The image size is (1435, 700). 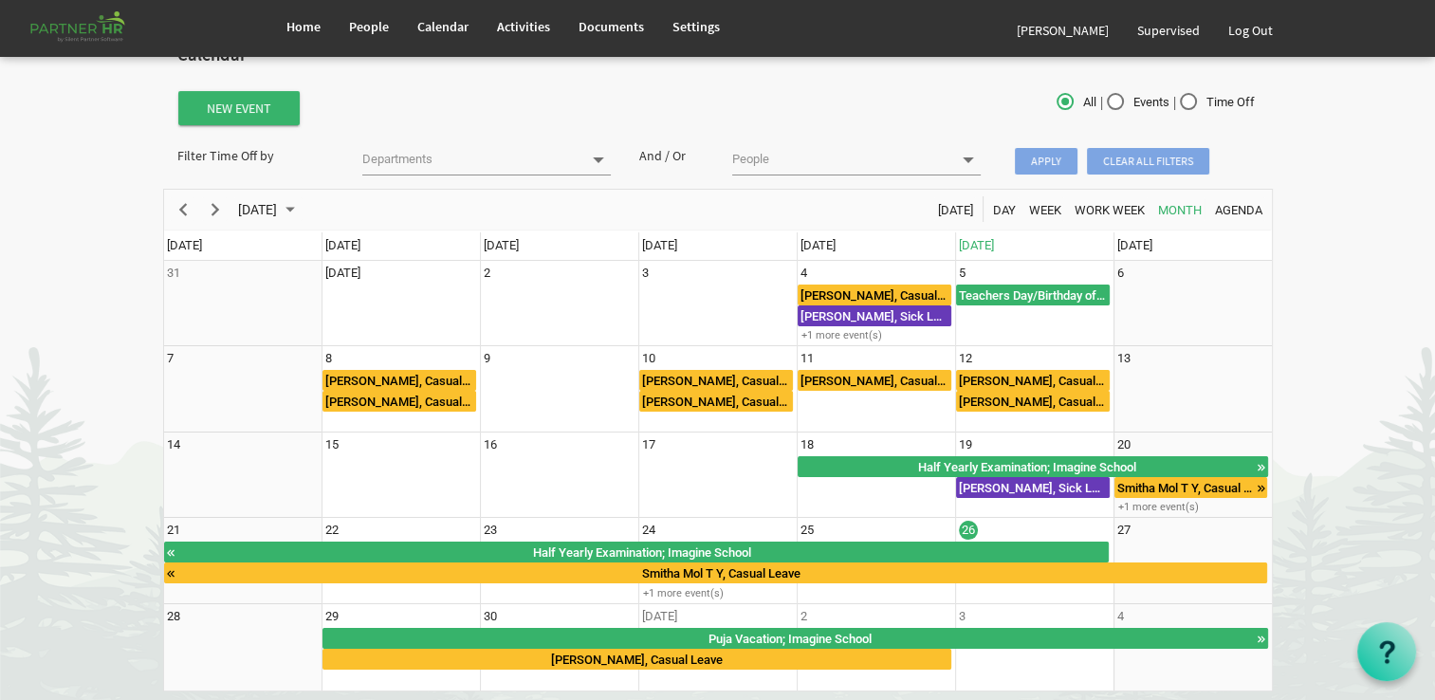 What do you see at coordinates (841, 159) in the screenshot?
I see `input: People` at bounding box center [841, 159].